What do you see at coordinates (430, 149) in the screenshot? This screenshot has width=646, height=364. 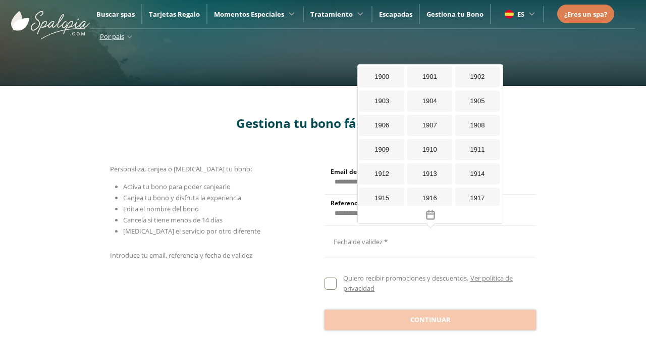 I see `div: 1910` at bounding box center [430, 149].